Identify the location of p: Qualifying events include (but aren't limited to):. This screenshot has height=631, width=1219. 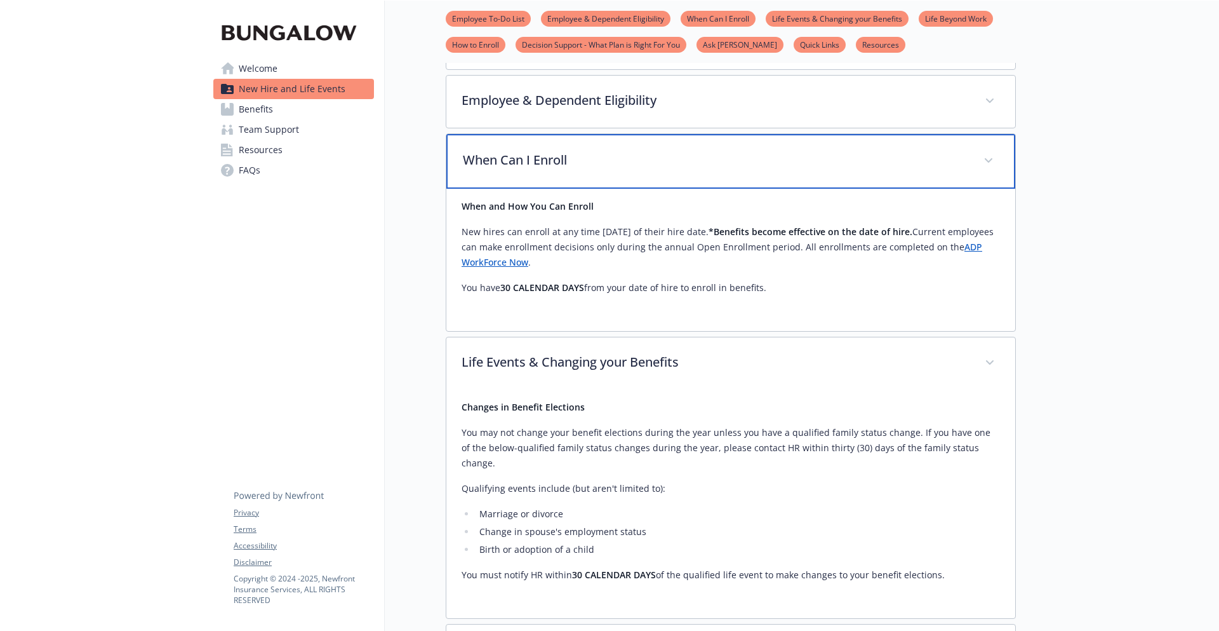
(731, 488).